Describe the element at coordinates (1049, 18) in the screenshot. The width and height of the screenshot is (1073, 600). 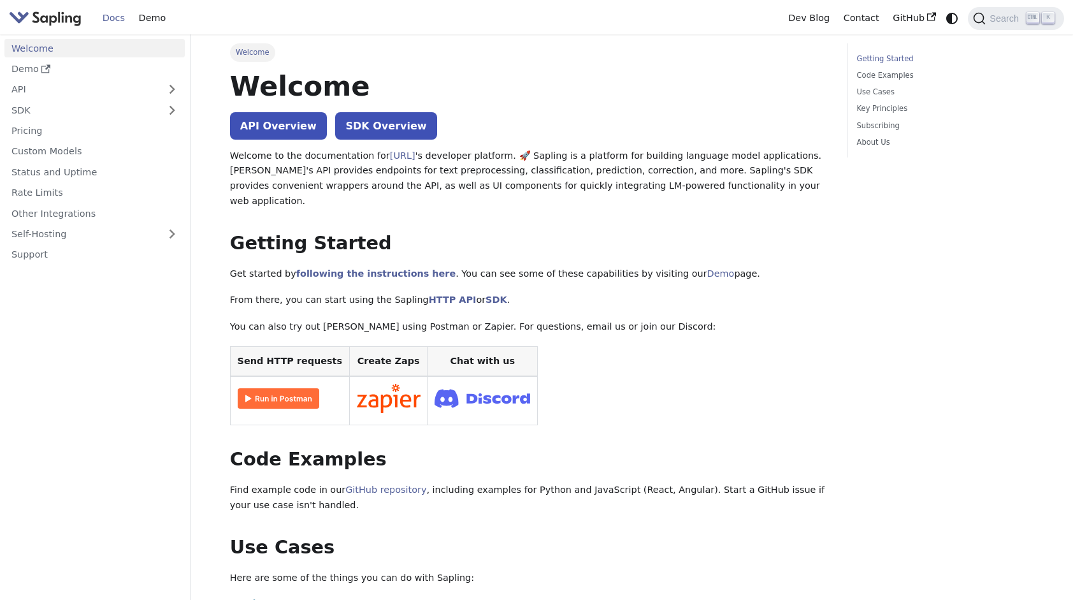
I see `kbd: K` at that location.